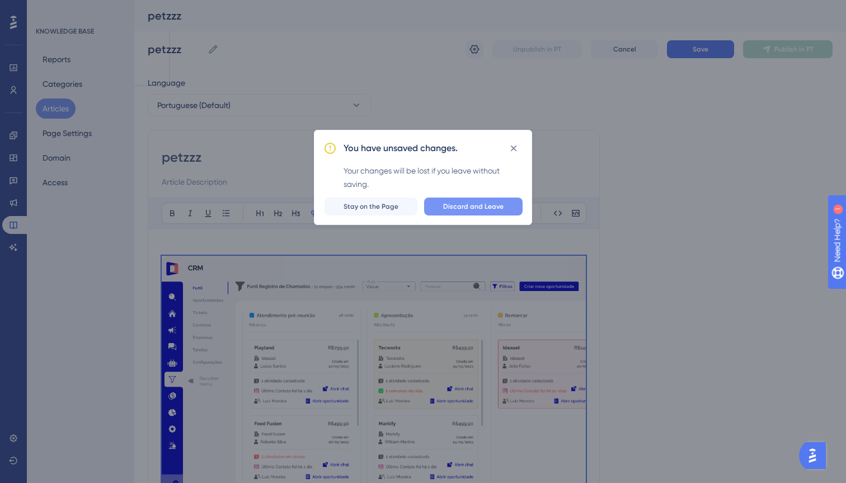 Image resolution: width=846 pixels, height=483 pixels. Describe the element at coordinates (48, 10) in the screenshot. I see `span: Need Help?` at that location.